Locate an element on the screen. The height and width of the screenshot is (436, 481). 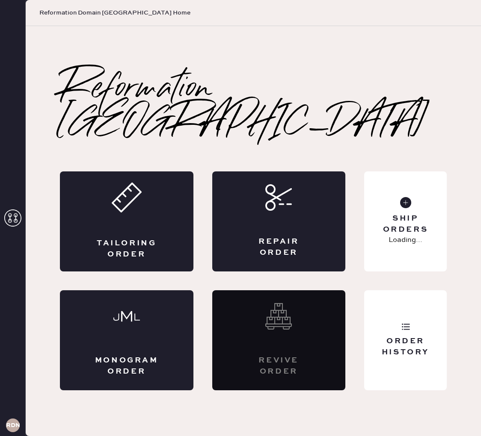
div: Revive order is located at coordinates (279, 366).